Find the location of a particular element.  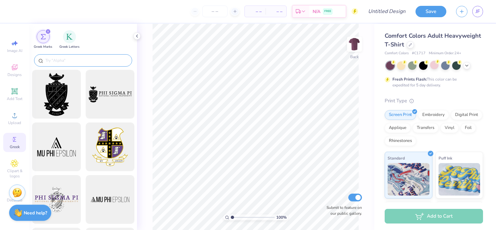

div: Print Type is located at coordinates (433, 101).